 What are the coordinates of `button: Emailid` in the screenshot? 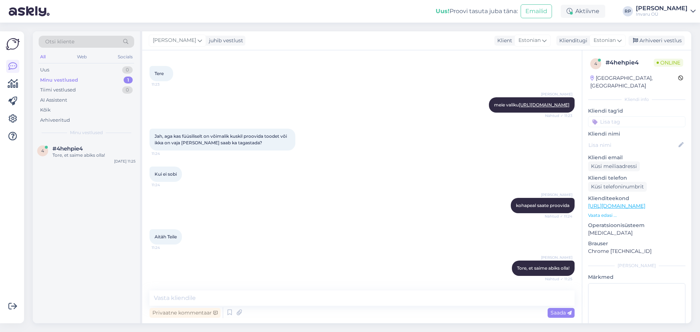 It's located at (536, 11).